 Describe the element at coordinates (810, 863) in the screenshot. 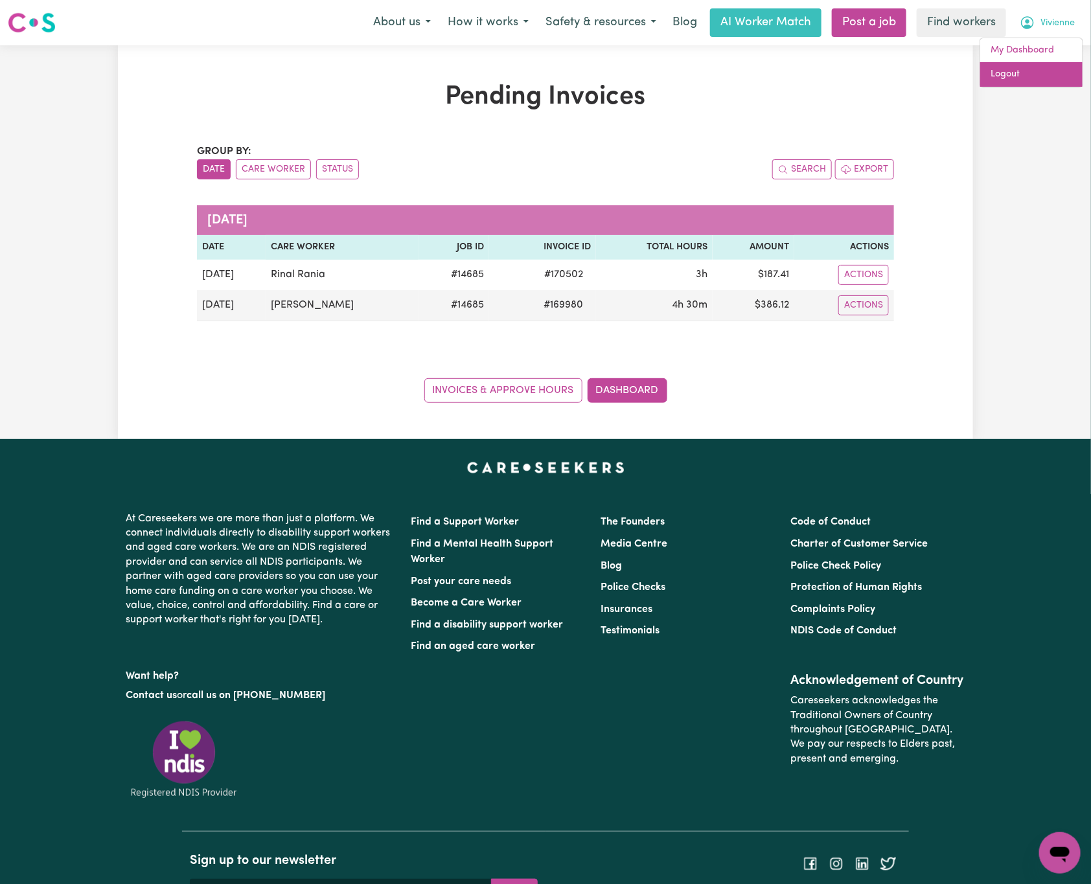

I see `a: Follow Careseekers on Facebook` at that location.